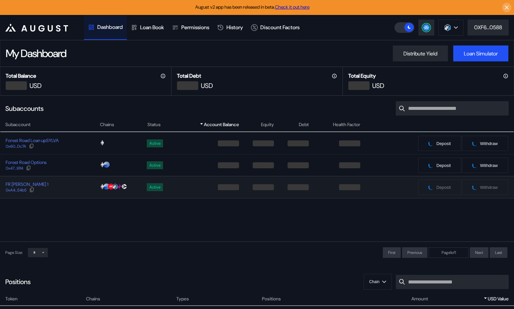  Describe the element at coordinates (304, 125) in the screenshot. I see `span: Debt` at that location.